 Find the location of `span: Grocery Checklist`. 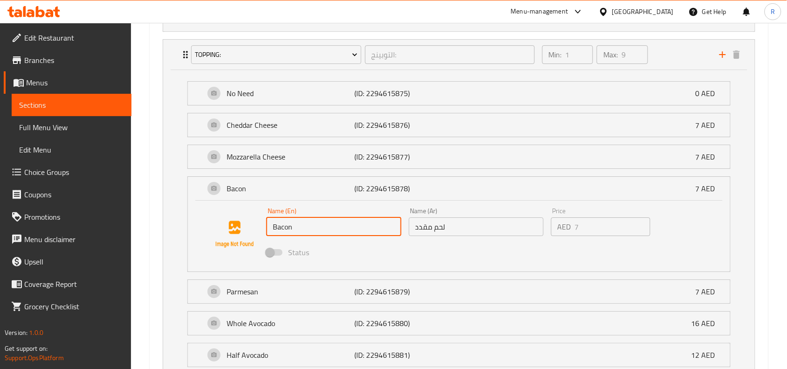

span: Grocery Checklist is located at coordinates (74, 306).